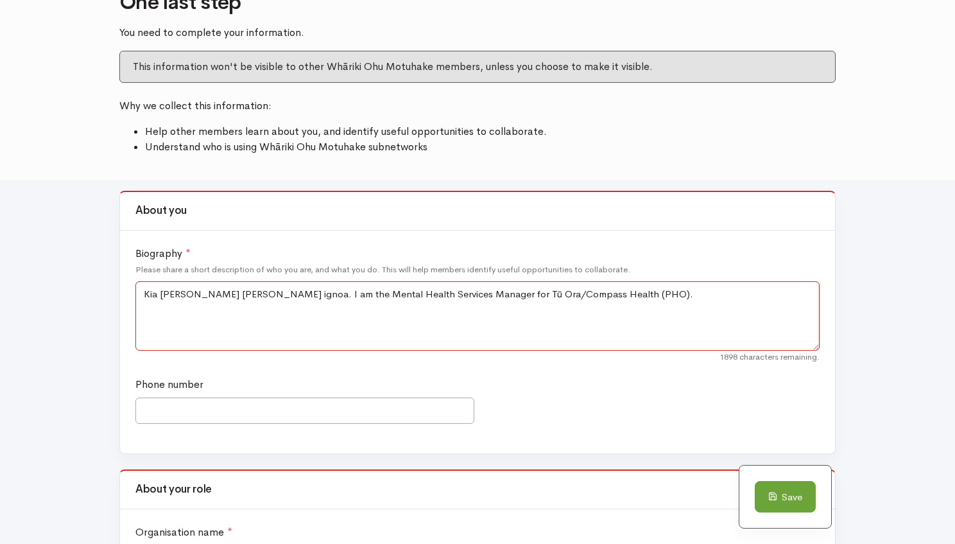 The height and width of the screenshot is (544, 955). What do you see at coordinates (478, 33) in the screenshot?
I see `p: You need to complete your information.` at bounding box center [478, 33].